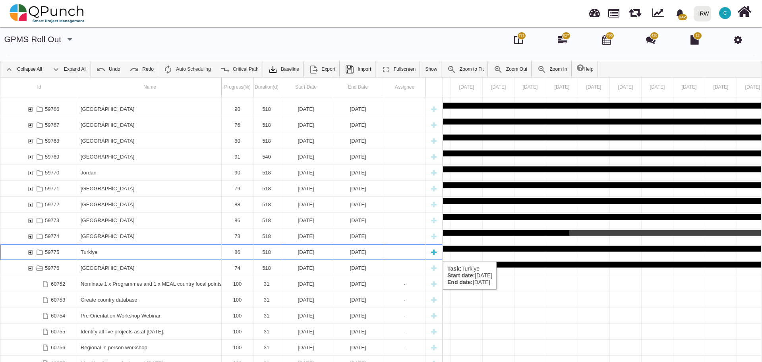 The height and width of the screenshot is (362, 762). What do you see at coordinates (58, 300) in the screenshot?
I see `div: 60753` at bounding box center [58, 300].